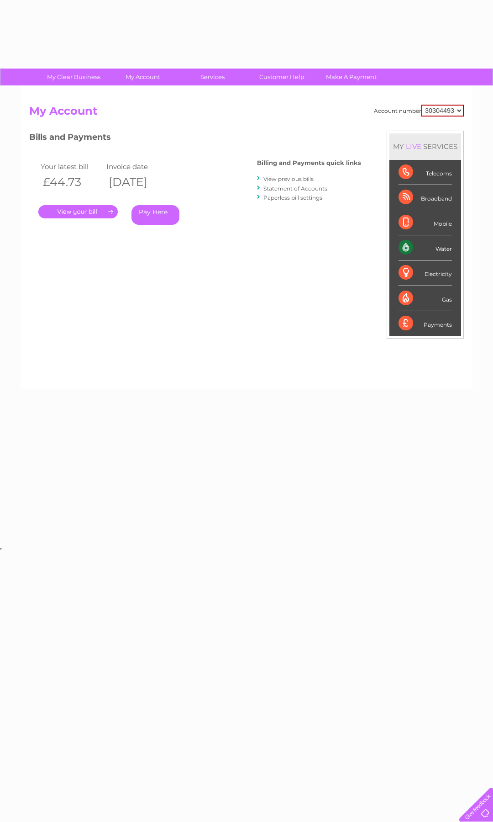 The height and width of the screenshot is (822, 493). Describe the element at coordinates (282, 77) in the screenshot. I see `a: Customer Help` at that location.